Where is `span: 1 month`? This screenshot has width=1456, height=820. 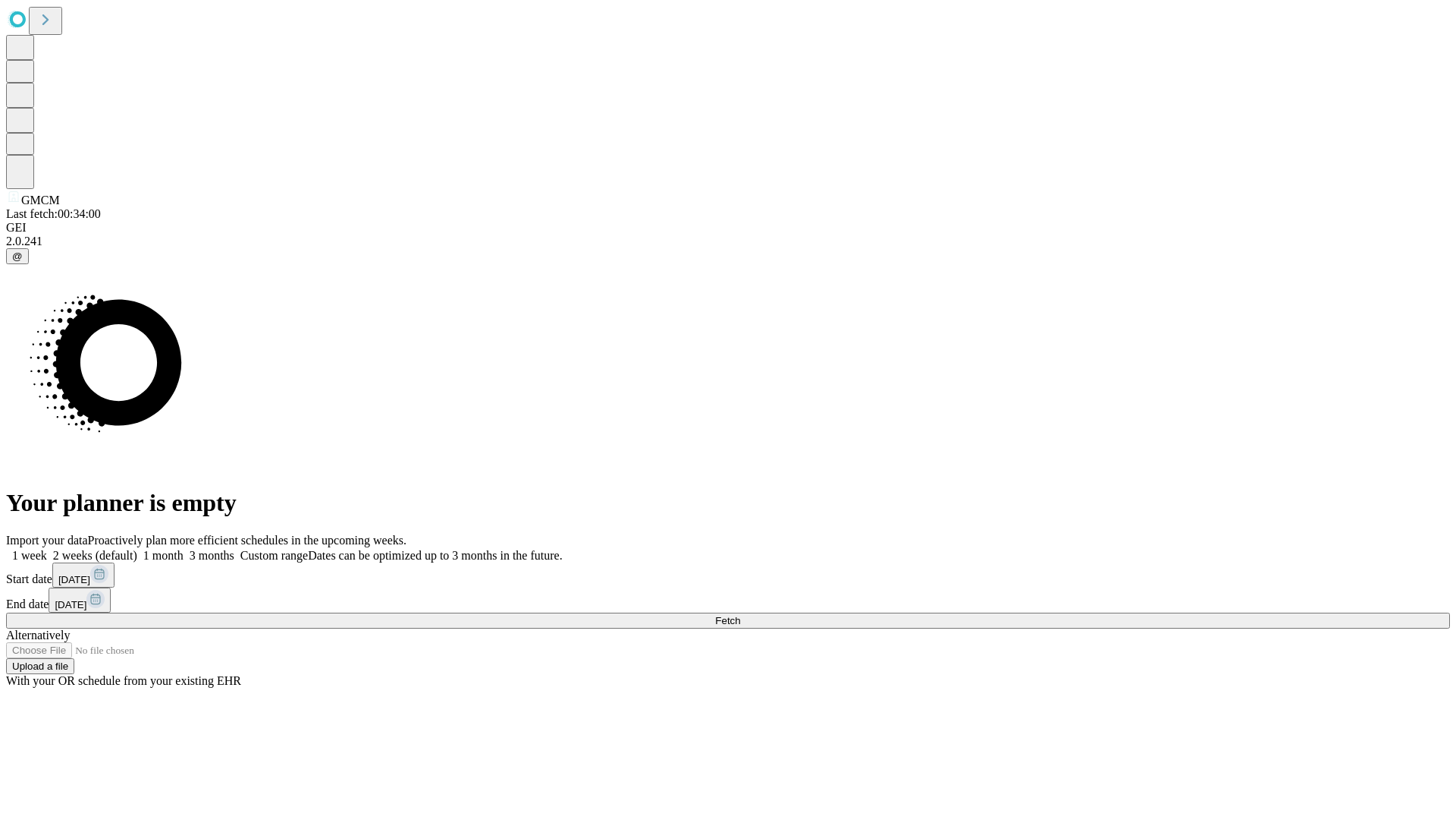
span: 1 month is located at coordinates (164, 555).